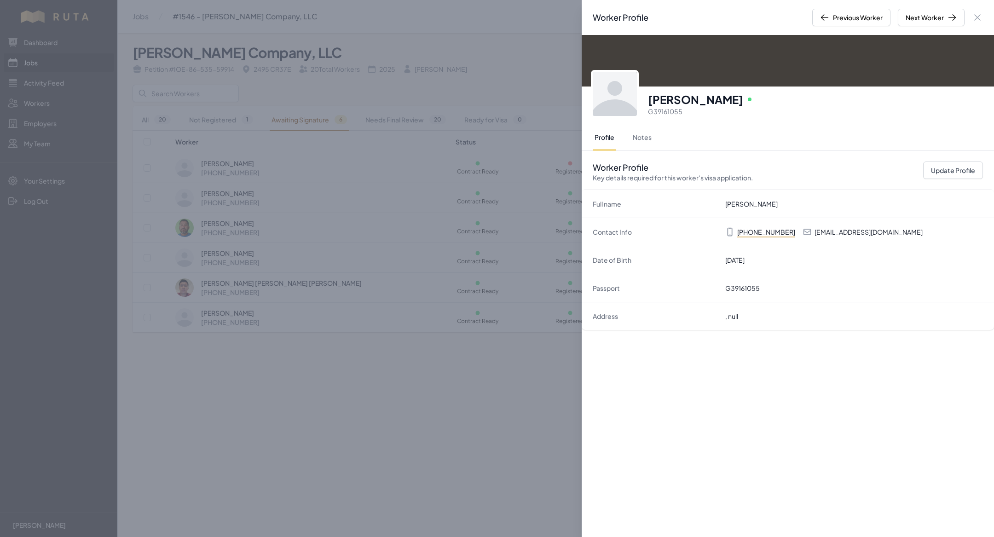  Describe the element at coordinates (655, 316) in the screenshot. I see `dt: Address` at that location.